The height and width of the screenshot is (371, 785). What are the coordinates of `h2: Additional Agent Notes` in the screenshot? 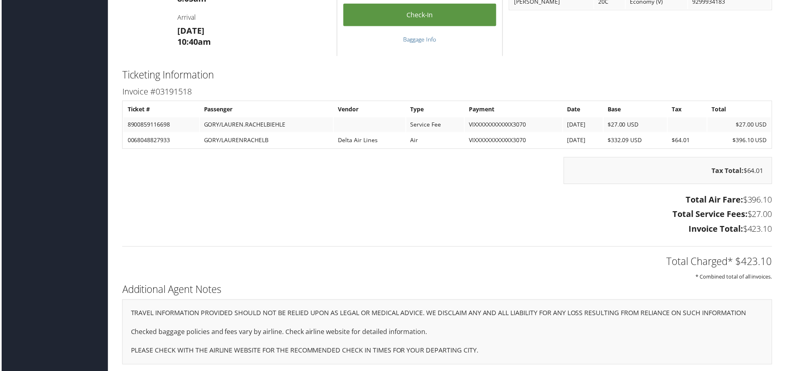 It's located at (447, 290).